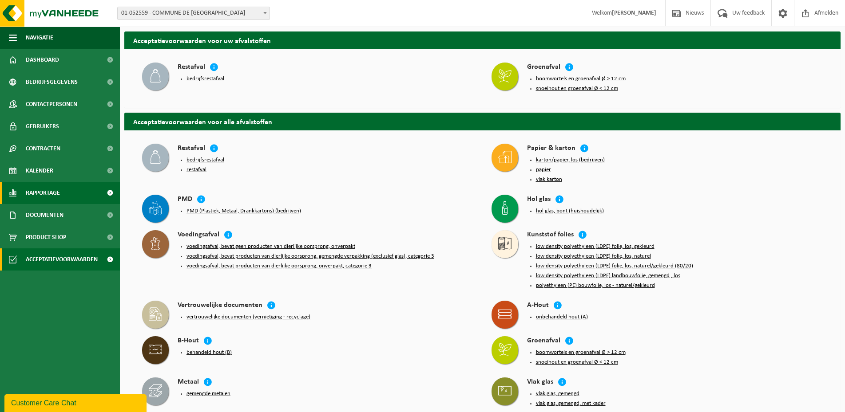 This screenshot has height=412, width=845. What do you see at coordinates (194, 13) in the screenshot?
I see `span: 01-052559 - COMMUNE DE COLFONTAINE - COLFONTAINE` at bounding box center [194, 13].